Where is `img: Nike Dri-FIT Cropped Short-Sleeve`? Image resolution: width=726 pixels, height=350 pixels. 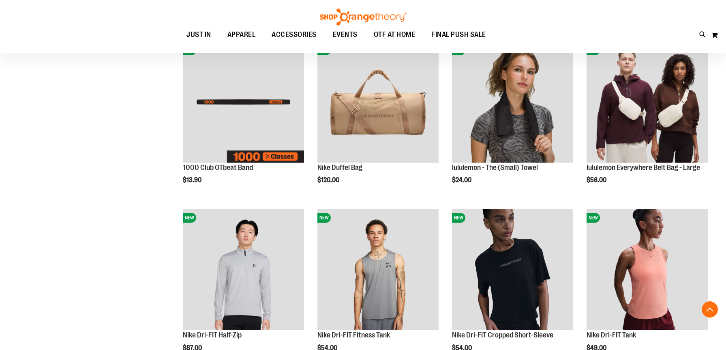
img: Nike Dri-FIT Cropped Short-Sleeve is located at coordinates (512, 269).